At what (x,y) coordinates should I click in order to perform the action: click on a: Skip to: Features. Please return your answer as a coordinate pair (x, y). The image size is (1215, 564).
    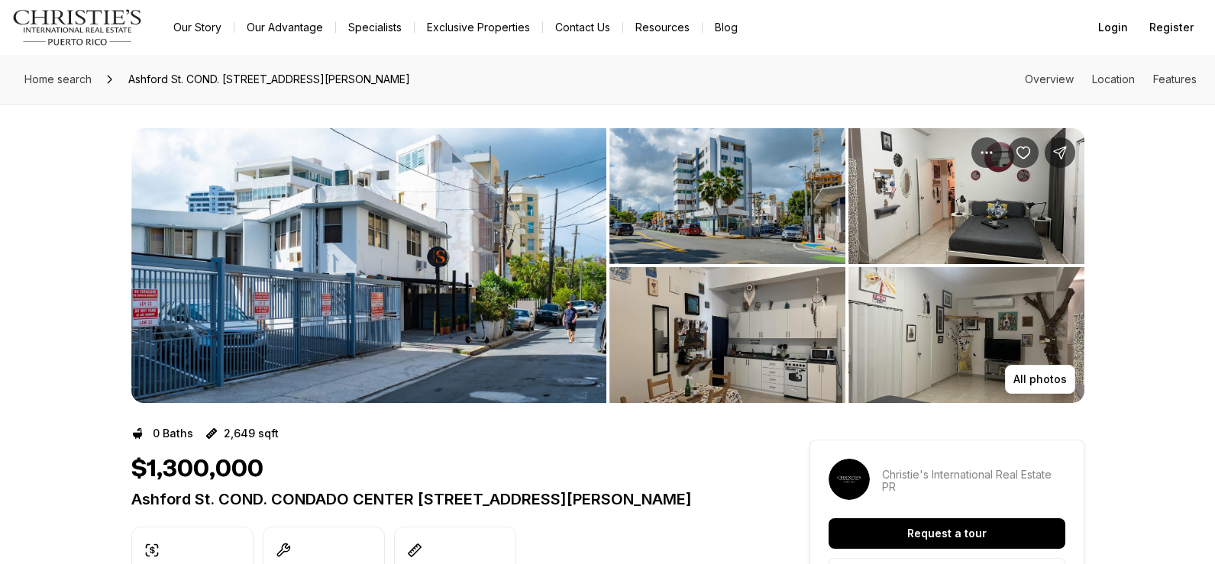
    Looking at the image, I should click on (1175, 79).